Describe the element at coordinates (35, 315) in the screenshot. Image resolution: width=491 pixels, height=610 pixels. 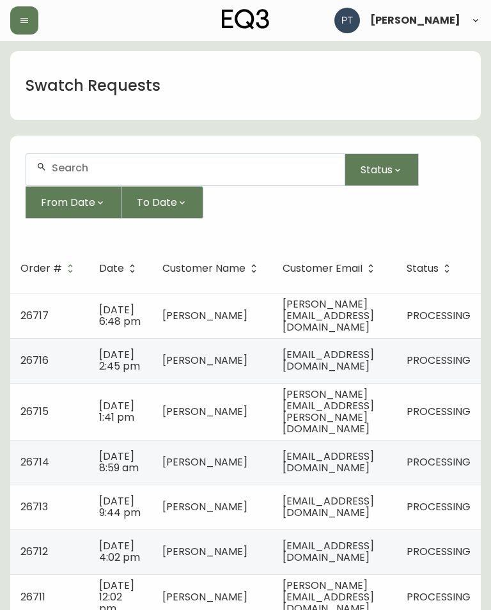
I see `span: 26717` at that location.